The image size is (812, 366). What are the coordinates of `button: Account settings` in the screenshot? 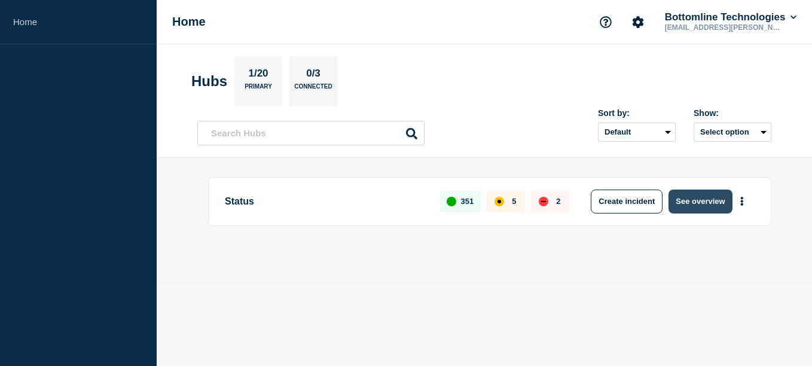 It's located at (638, 22).